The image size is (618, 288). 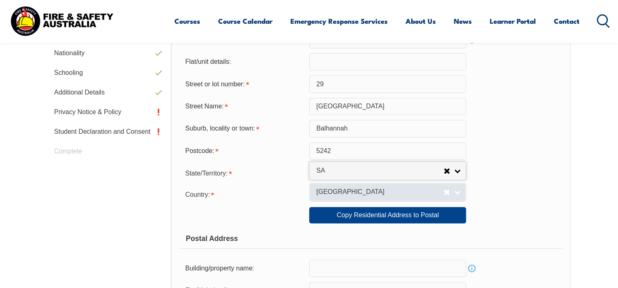 What do you see at coordinates (107, 73) in the screenshot?
I see `a: Schooling` at bounding box center [107, 73].